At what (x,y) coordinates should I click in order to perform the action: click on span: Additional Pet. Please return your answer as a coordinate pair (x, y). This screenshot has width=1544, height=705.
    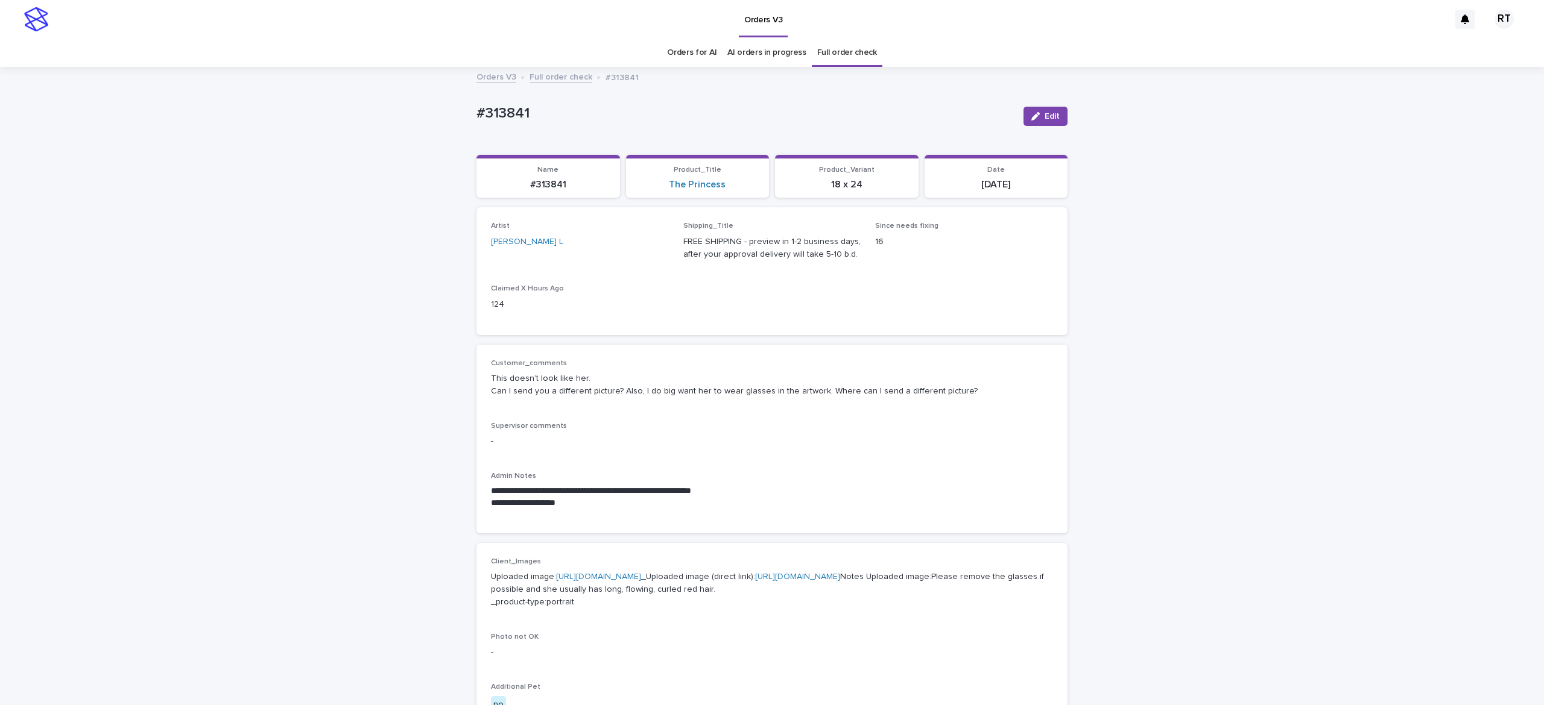
    Looking at the image, I should click on (516, 687).